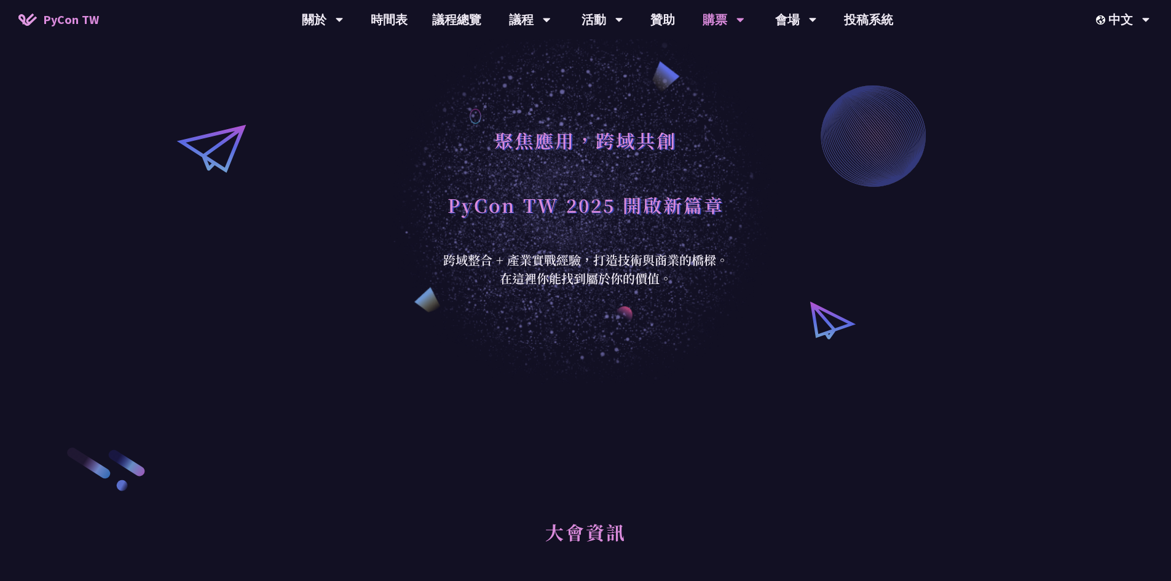  I want to click on h1: 聚焦應用，跨域共創, so click(585, 140).